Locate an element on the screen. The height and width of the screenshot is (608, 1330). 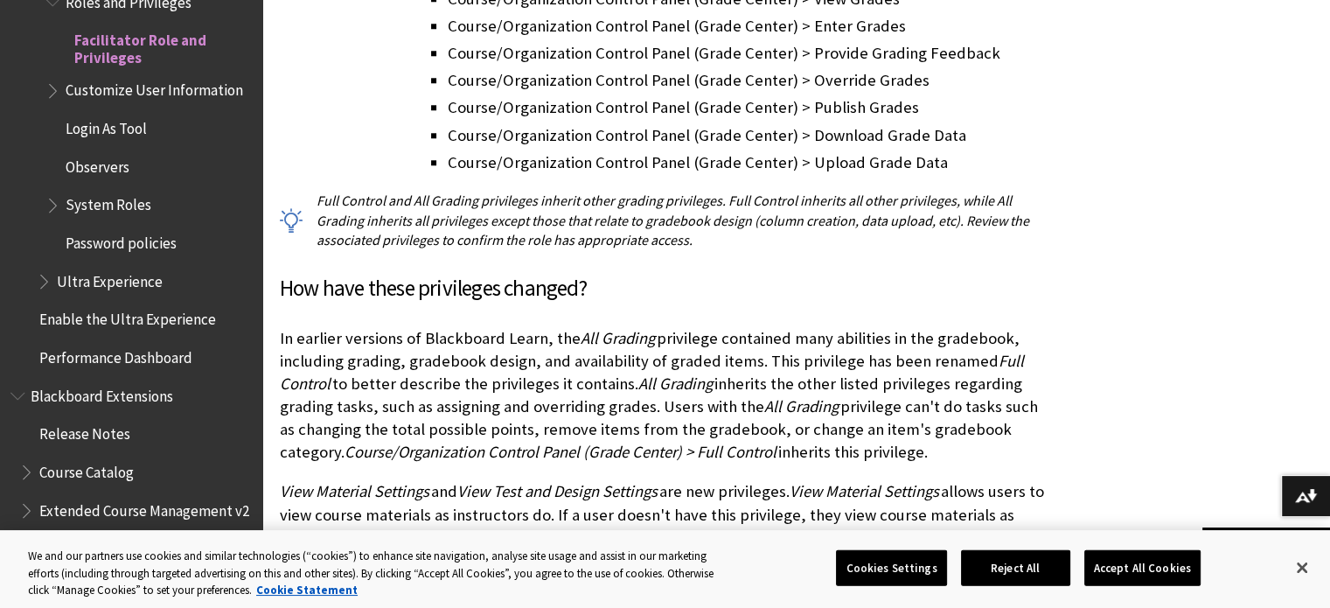
li: Course/Organization Control Panel (Grade Center) > Enter Grades is located at coordinates (750, 26).